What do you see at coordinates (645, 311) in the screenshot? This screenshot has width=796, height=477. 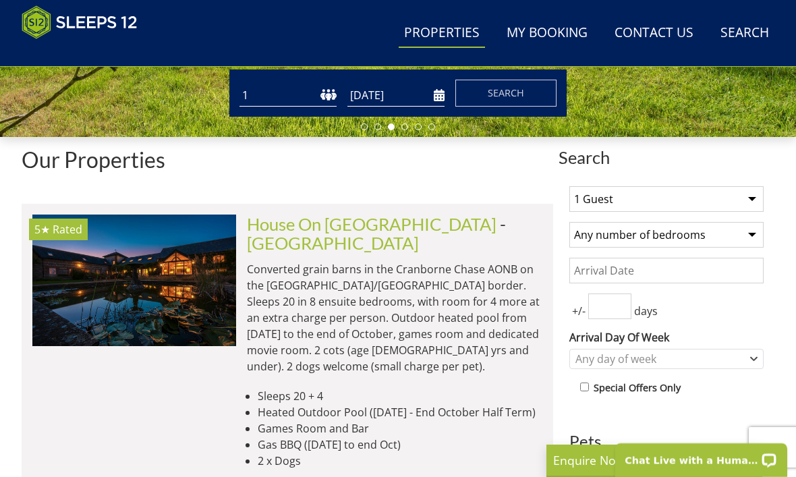 I see `span: days` at bounding box center [645, 311].